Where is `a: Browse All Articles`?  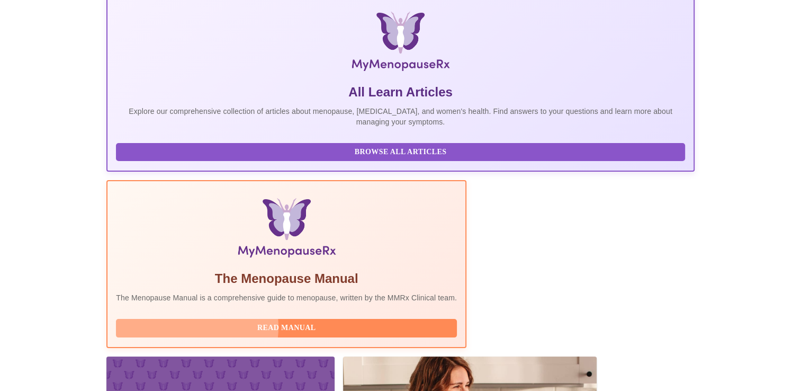
a: Browse All Articles is located at coordinates (401, 151).